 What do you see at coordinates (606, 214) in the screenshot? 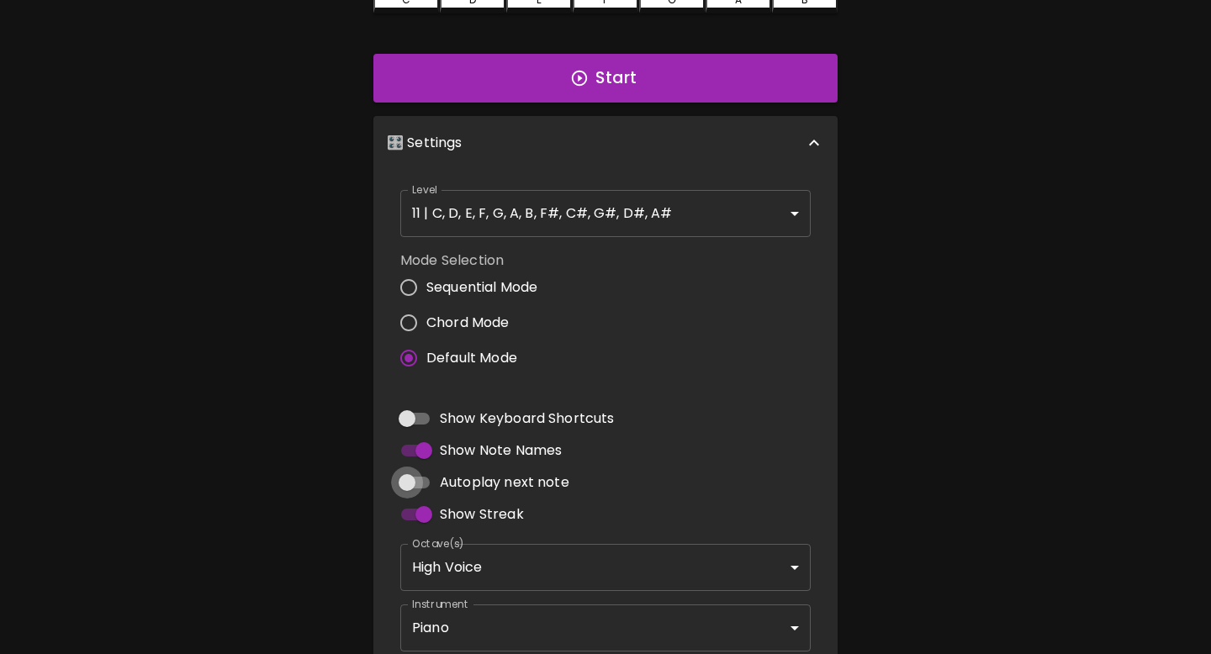
I see `div: 11 | C, D, E, F, G, A, B, F#, C#, G#, D#, A#` at bounding box center [606, 214].